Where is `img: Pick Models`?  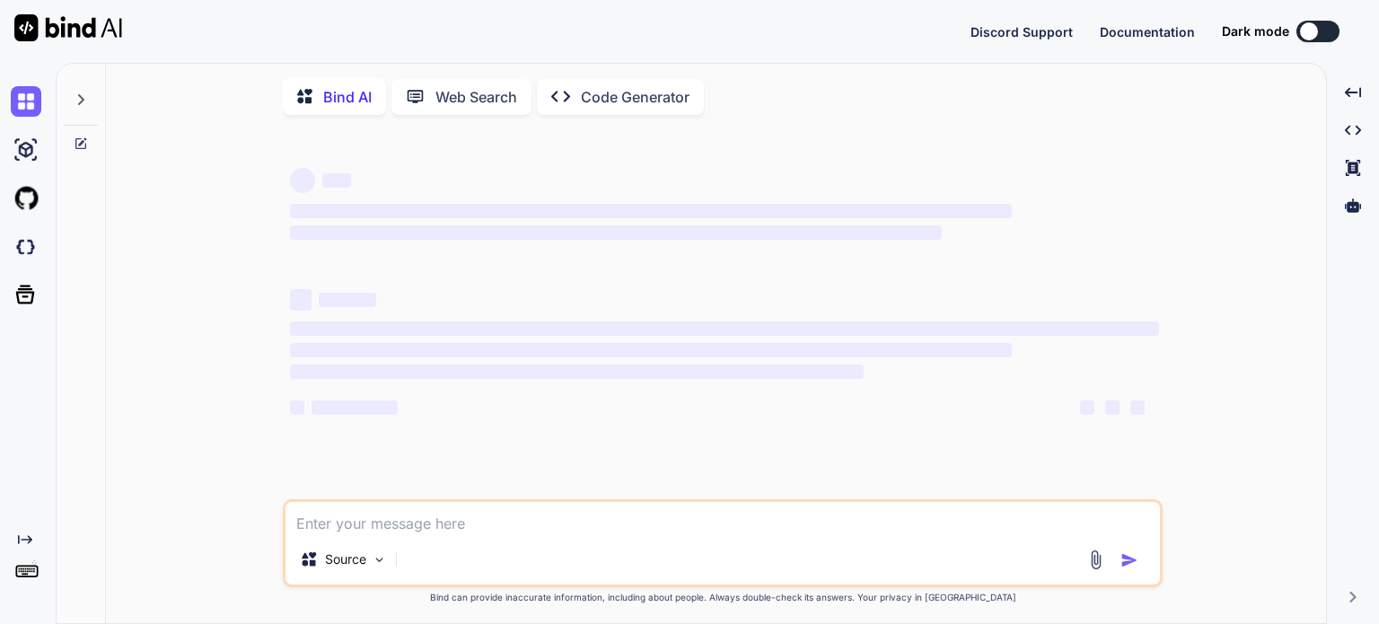 img: Pick Models is located at coordinates (379, 559).